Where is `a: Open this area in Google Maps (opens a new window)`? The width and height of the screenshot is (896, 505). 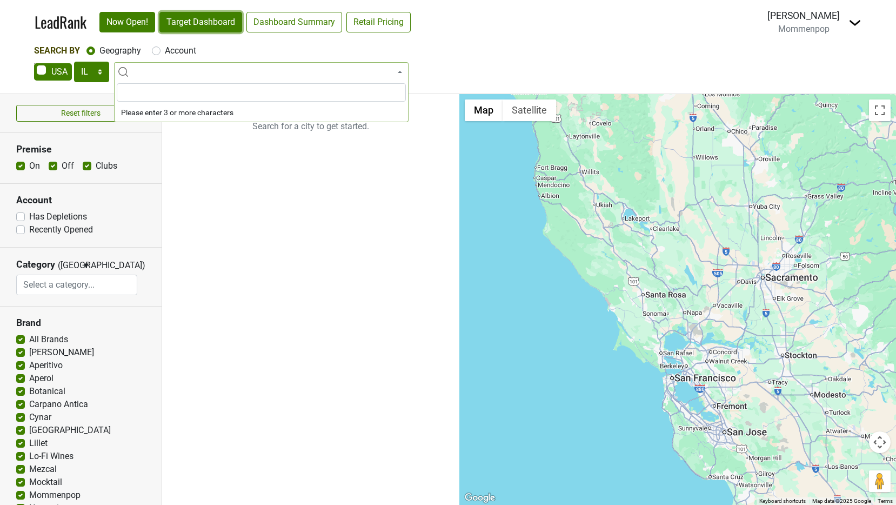 a: Open this area in Google Maps (opens a new window) is located at coordinates (480, 498).